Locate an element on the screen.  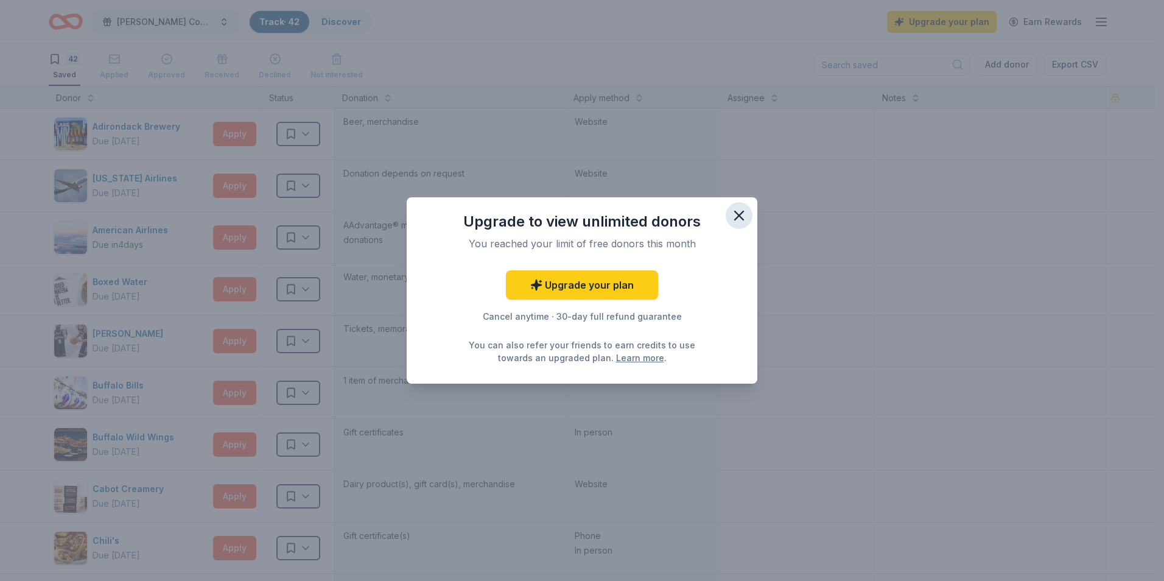
div: You reached your limit of free donors this month is located at coordinates (582, 243).